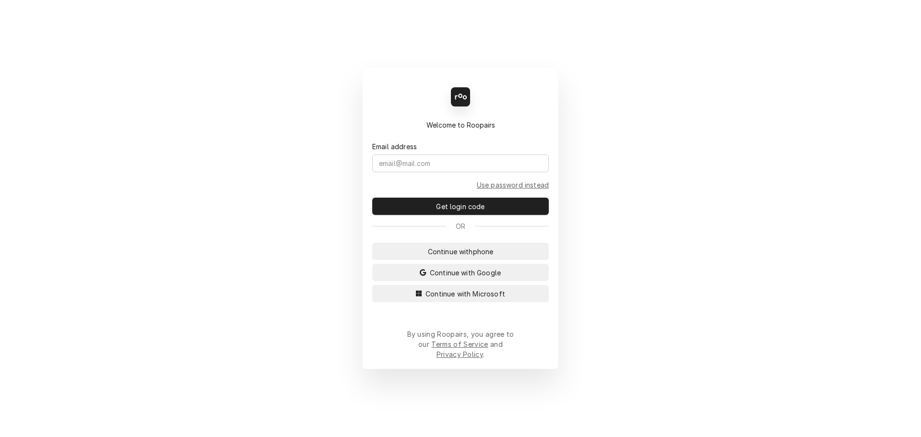  I want to click on button: Continue with Google, so click(460, 272).